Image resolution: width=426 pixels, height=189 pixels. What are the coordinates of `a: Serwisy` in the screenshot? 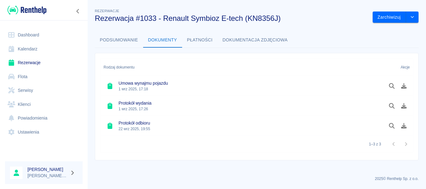 It's located at (44, 90).